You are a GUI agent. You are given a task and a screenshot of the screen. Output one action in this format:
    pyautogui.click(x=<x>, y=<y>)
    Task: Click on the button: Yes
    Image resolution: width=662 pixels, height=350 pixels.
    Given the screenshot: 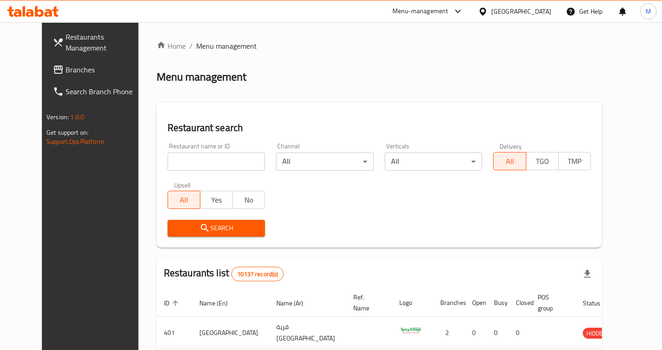 What is the action you would take?
    pyautogui.click(x=216, y=200)
    